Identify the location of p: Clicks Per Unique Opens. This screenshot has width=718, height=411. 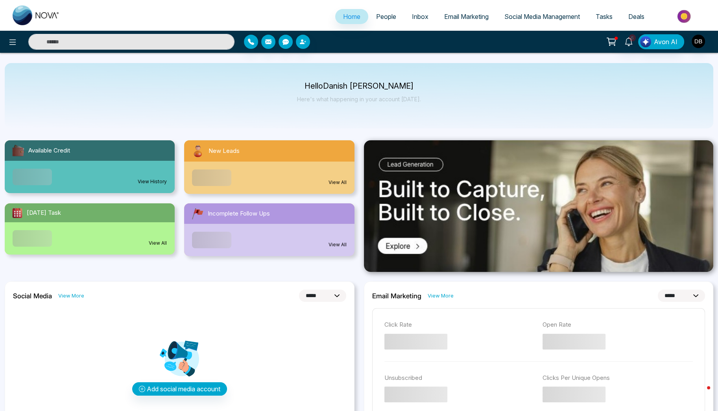
(618, 377).